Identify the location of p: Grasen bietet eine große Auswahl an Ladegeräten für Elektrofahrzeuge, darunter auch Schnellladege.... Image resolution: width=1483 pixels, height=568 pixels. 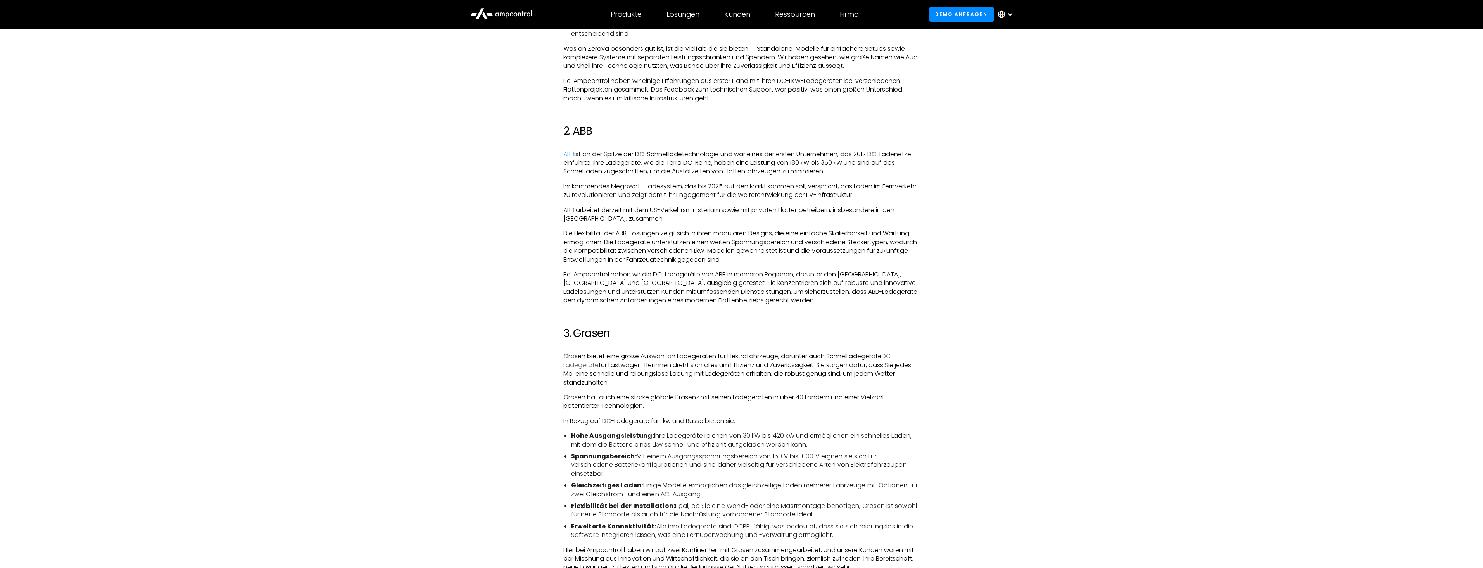
(742, 369).